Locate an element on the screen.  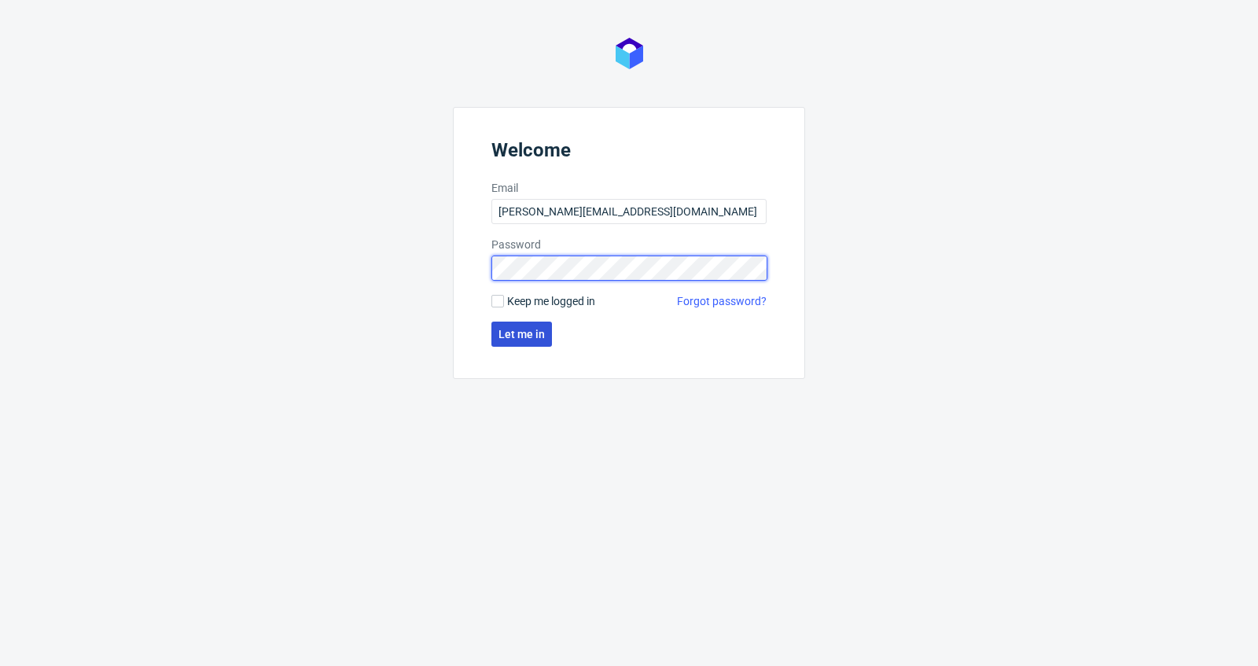
a: Forgot password? is located at coordinates (722, 301).